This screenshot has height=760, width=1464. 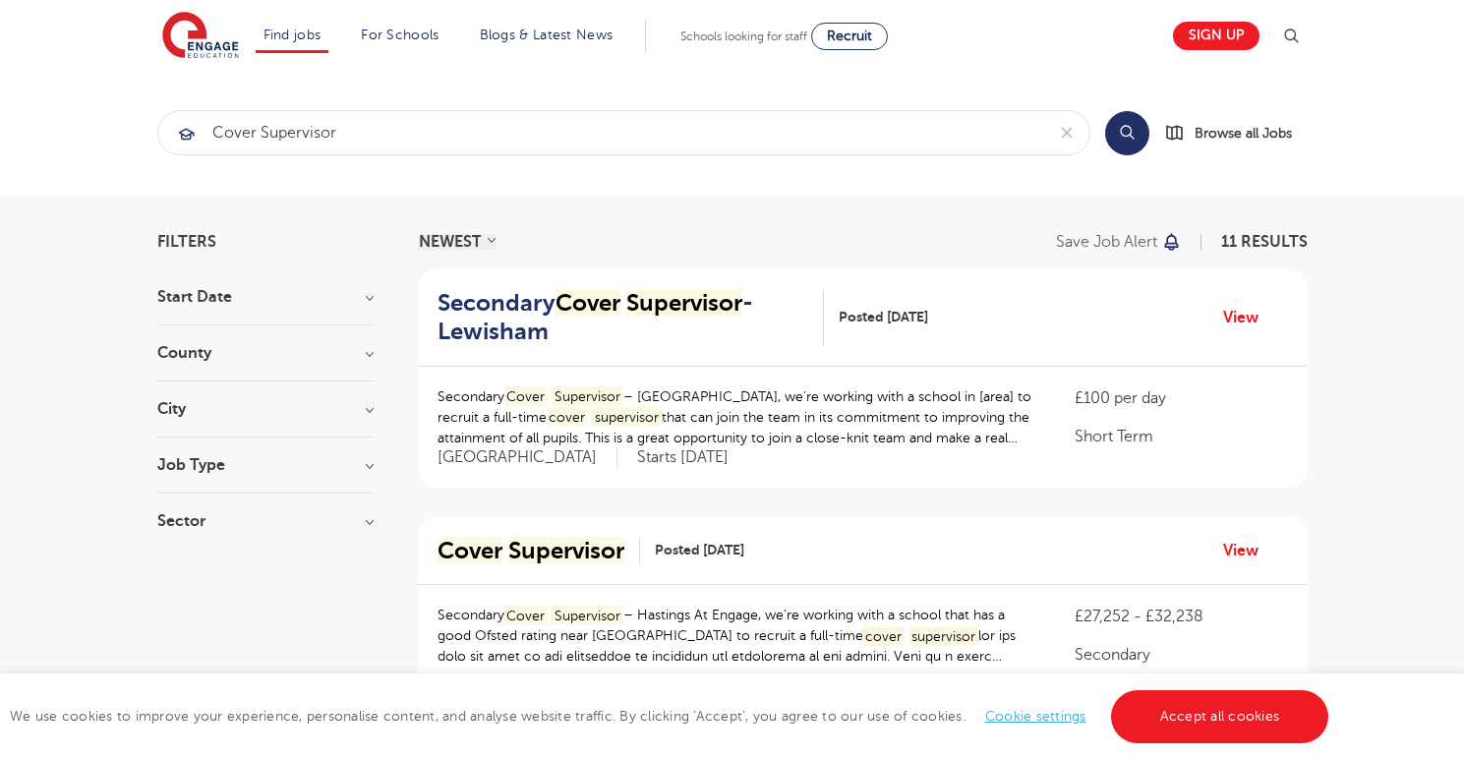 I want to click on div: Submit, so click(x=624, y=133).